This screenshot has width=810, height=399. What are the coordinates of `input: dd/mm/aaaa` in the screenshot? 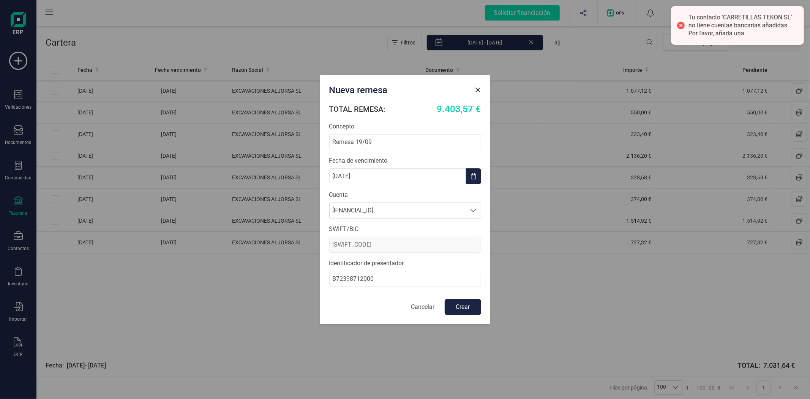 It's located at (398, 176).